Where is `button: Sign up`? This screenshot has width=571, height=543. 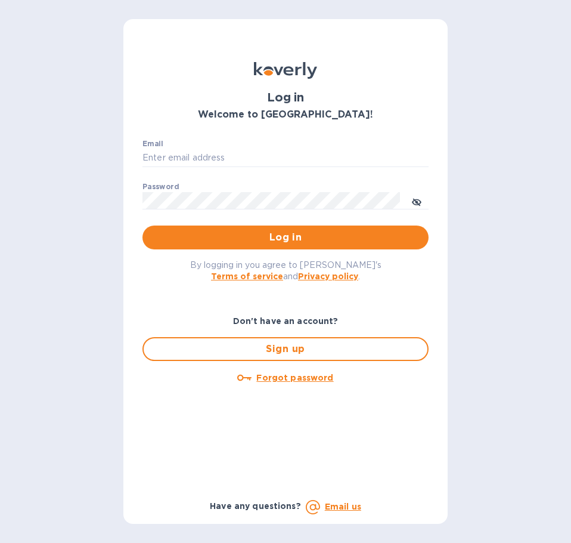
button: Sign up is located at coordinates (286, 349).